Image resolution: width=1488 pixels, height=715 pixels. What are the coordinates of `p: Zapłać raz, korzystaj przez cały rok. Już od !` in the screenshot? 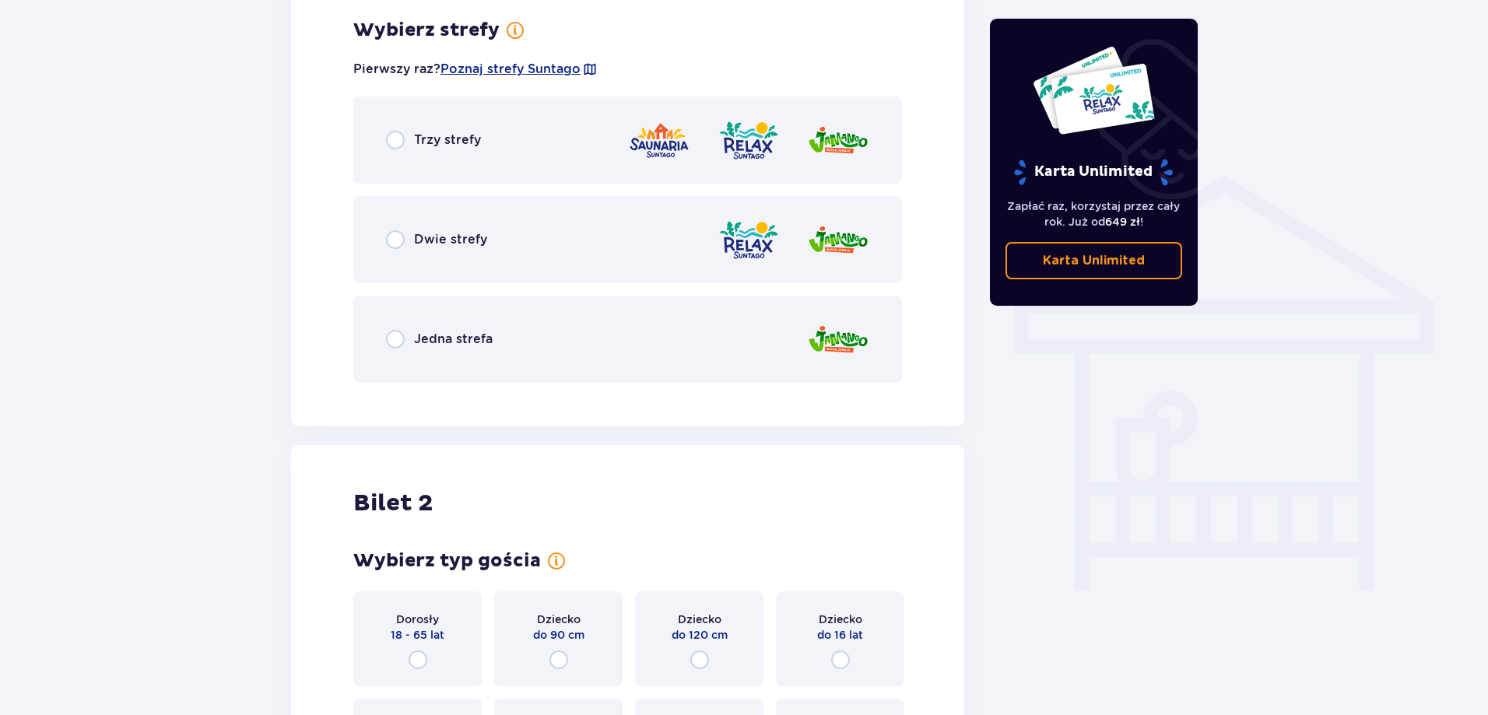 It's located at (1094, 214).